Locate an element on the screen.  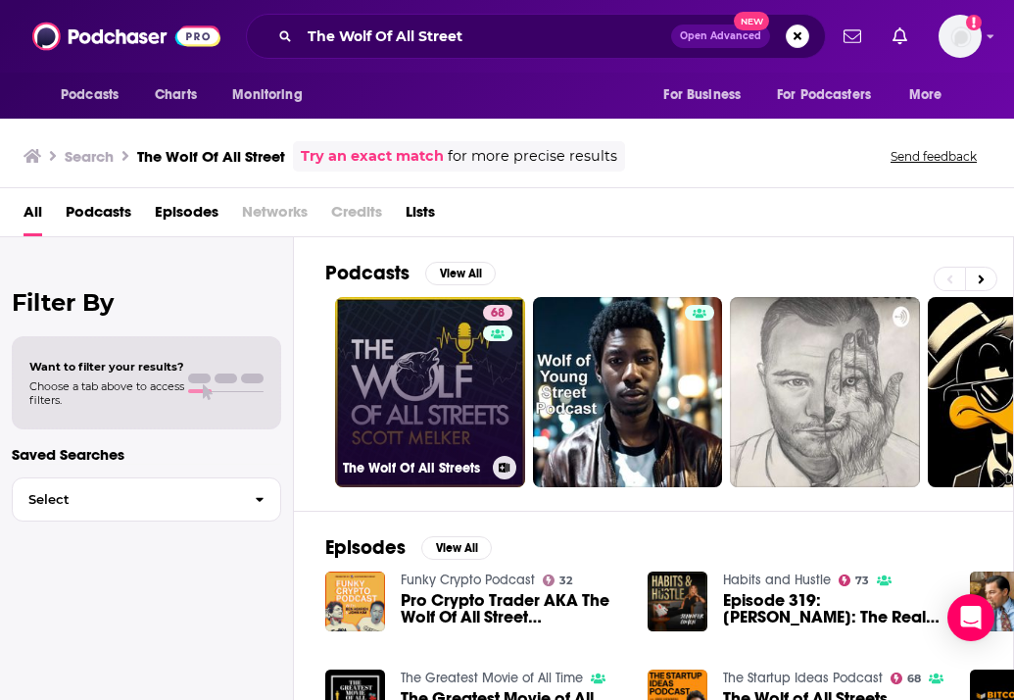
a: Habits and Hustle is located at coordinates (777, 579).